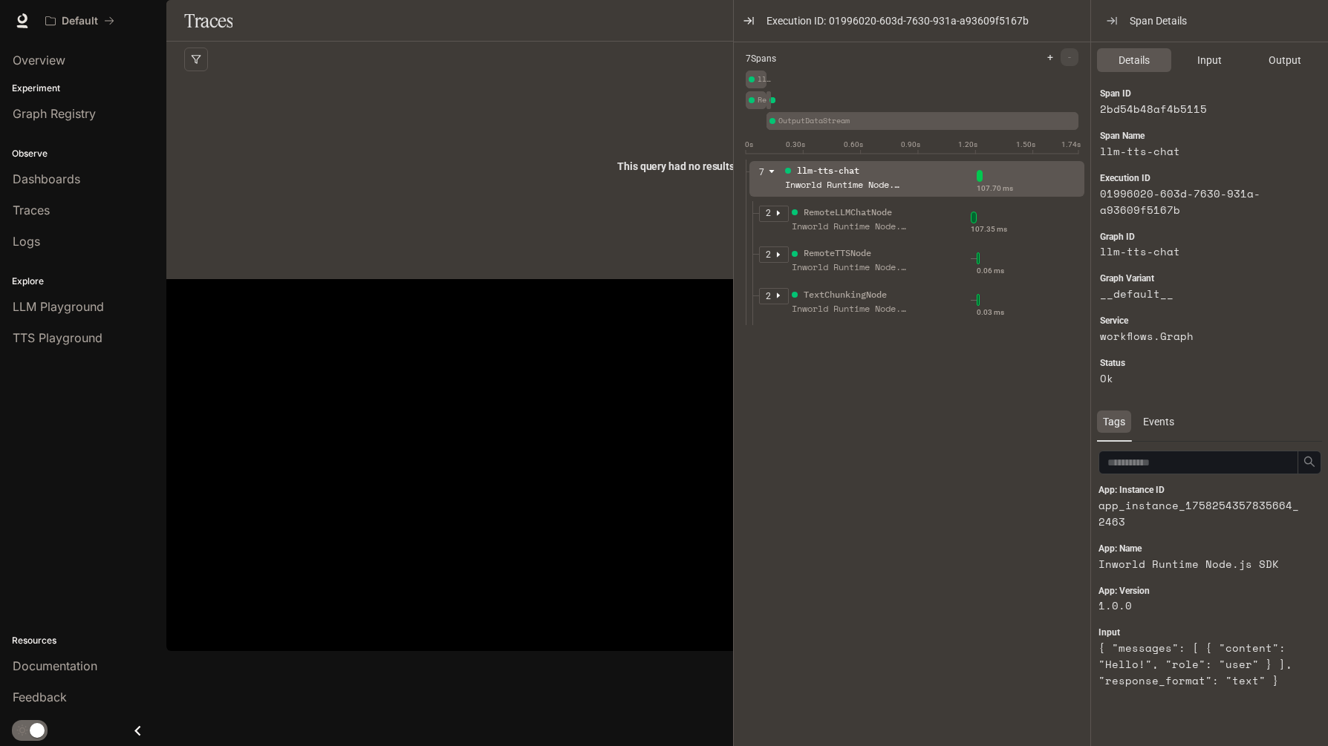 This screenshot has height=746, width=1328. I want to click on span: 7 Spans, so click(760, 59).